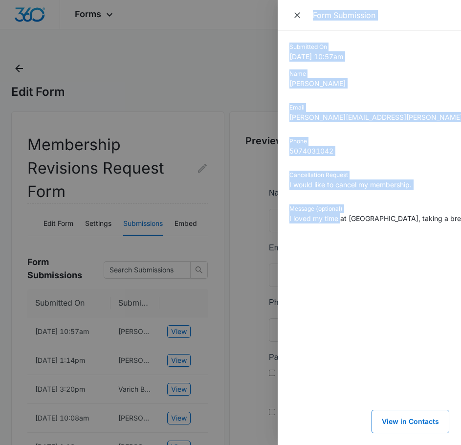 This screenshot has height=445, width=461. I want to click on label: I understand that all accrued membership benefits will expire one year from date of payment., so click(80, 337).